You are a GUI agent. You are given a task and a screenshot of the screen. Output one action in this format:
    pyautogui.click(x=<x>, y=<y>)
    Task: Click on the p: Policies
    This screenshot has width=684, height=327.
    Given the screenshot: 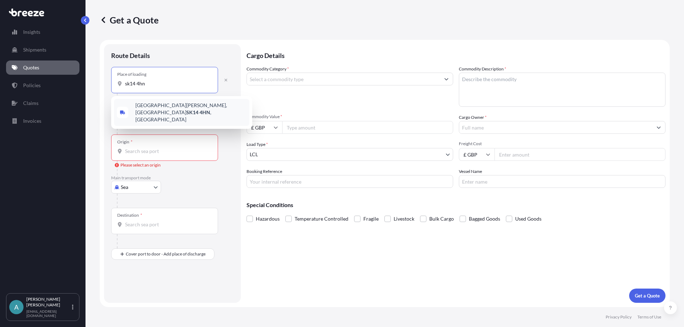 What is the action you would take?
    pyautogui.click(x=32, y=85)
    